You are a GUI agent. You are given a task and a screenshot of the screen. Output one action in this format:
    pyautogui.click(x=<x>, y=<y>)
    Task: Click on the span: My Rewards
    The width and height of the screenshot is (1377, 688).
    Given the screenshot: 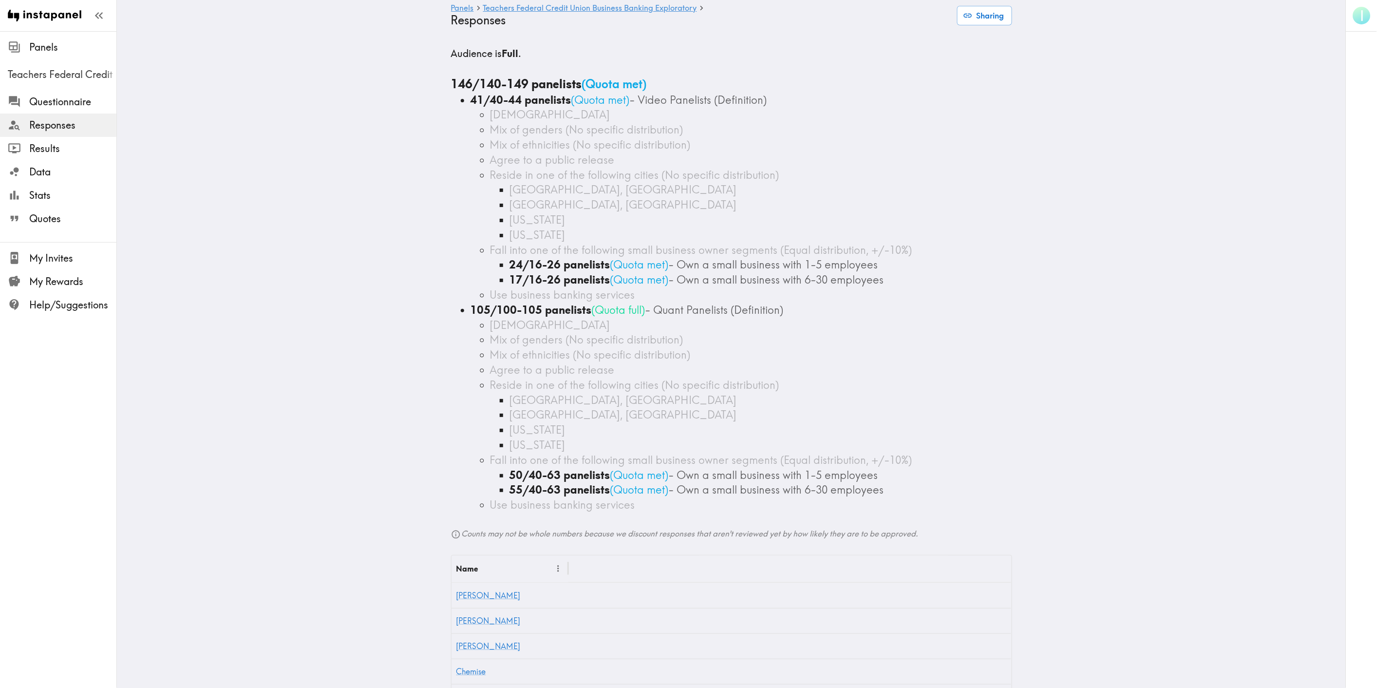 What is the action you would take?
    pyautogui.click(x=73, y=281)
    